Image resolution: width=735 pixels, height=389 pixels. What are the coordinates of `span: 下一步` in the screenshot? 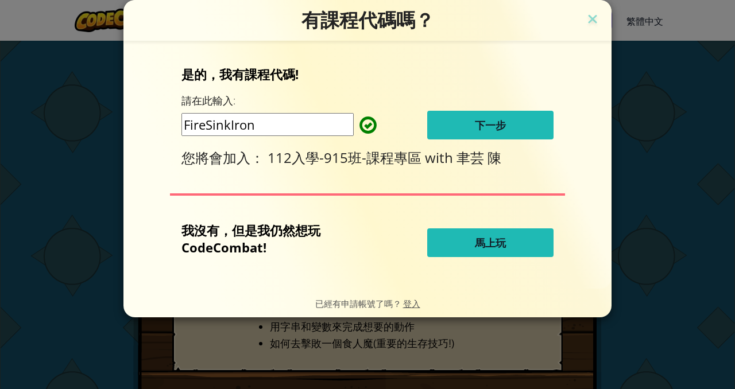 It's located at (490, 125).